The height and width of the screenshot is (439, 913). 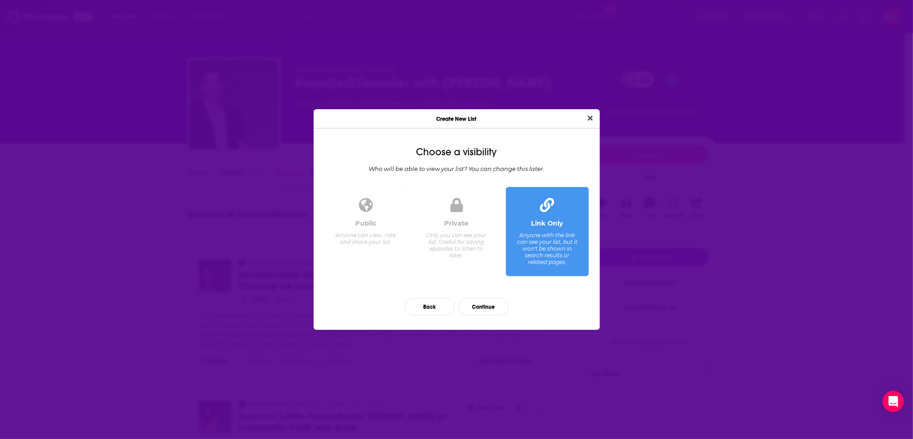 I want to click on div: Choose a visibility, so click(x=457, y=152).